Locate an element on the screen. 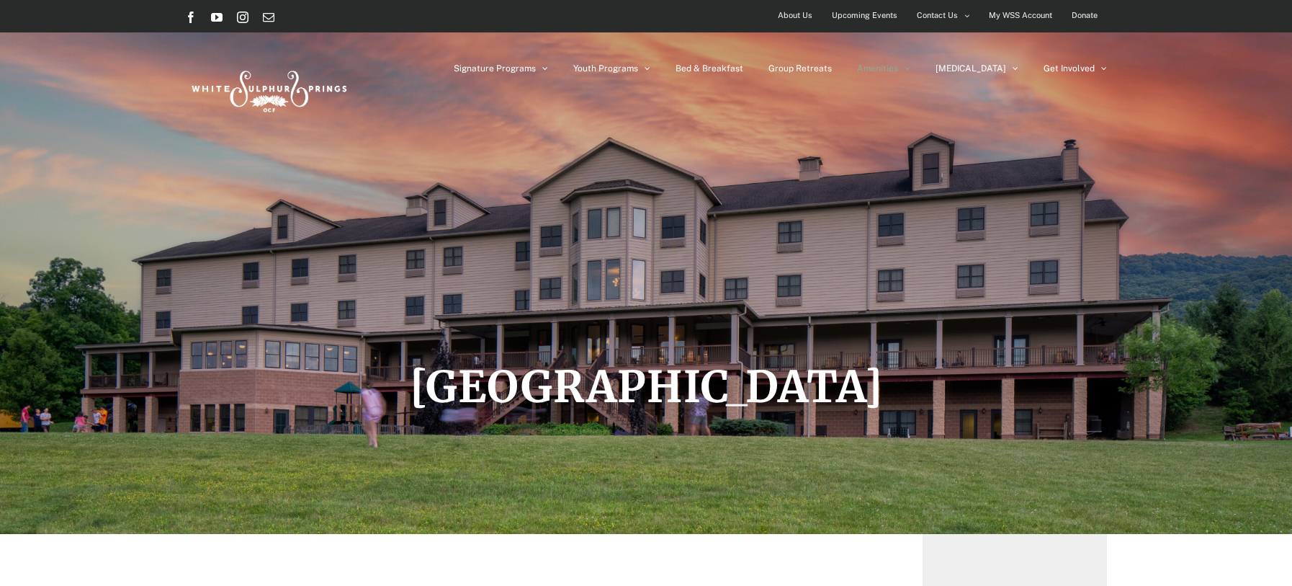 The image size is (1292, 586). a: Signature Programs is located at coordinates (501, 68).